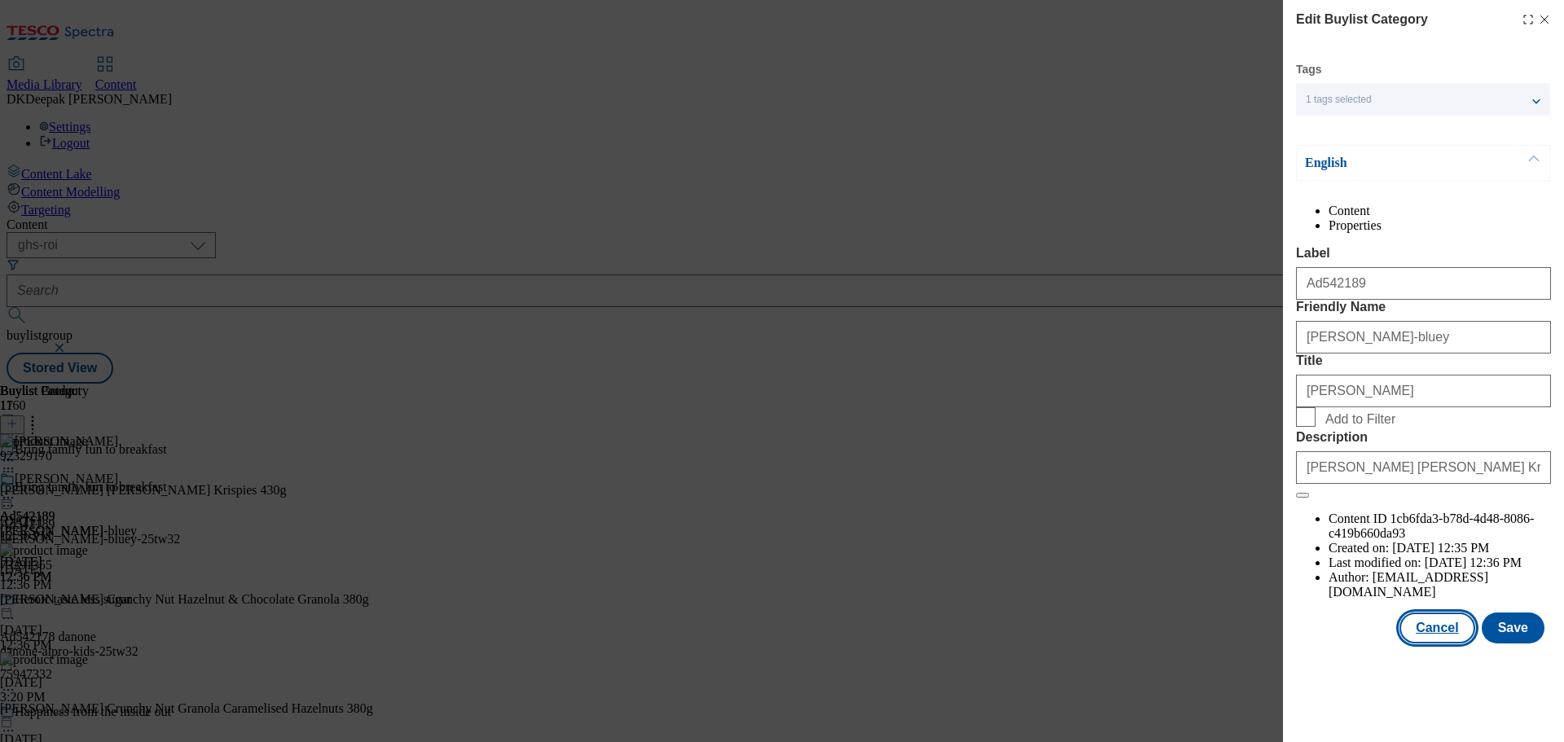  I want to click on input: Enter Description, so click(1423, 468).